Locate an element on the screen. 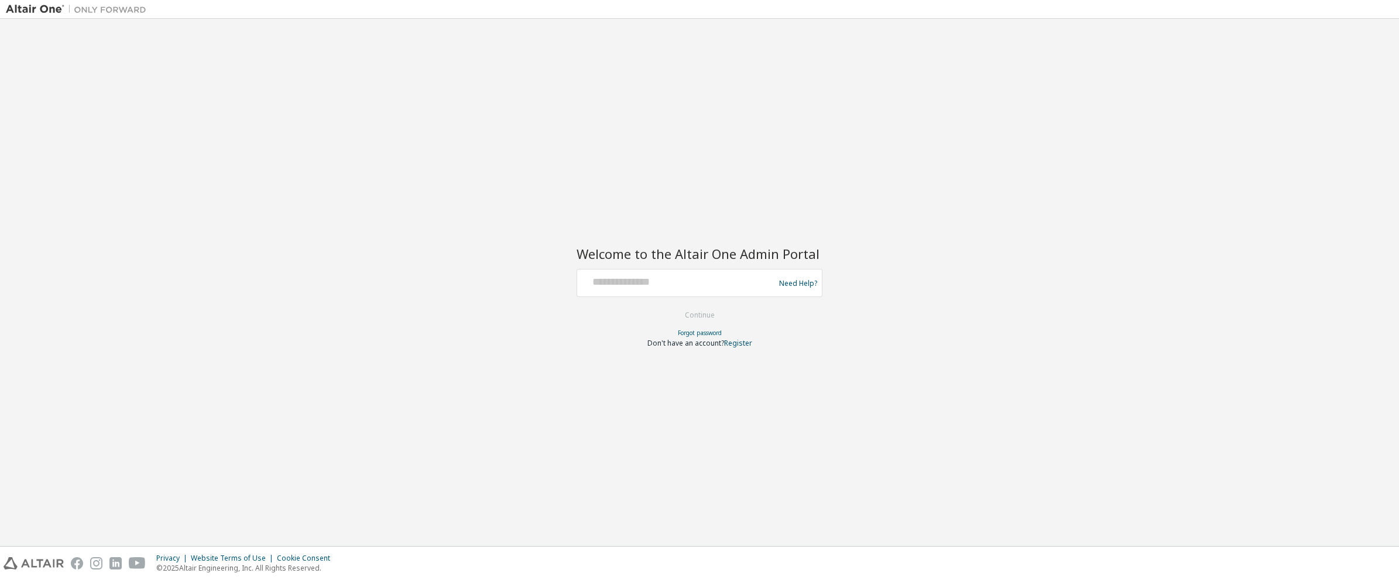  img: facebook.svg is located at coordinates (77, 563).